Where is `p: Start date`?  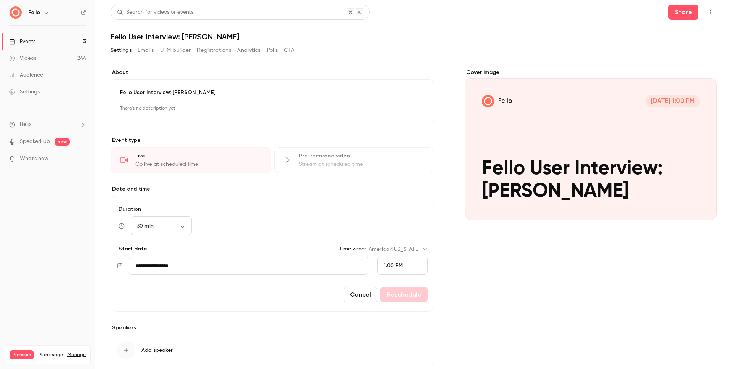 p: Start date is located at coordinates (132, 249).